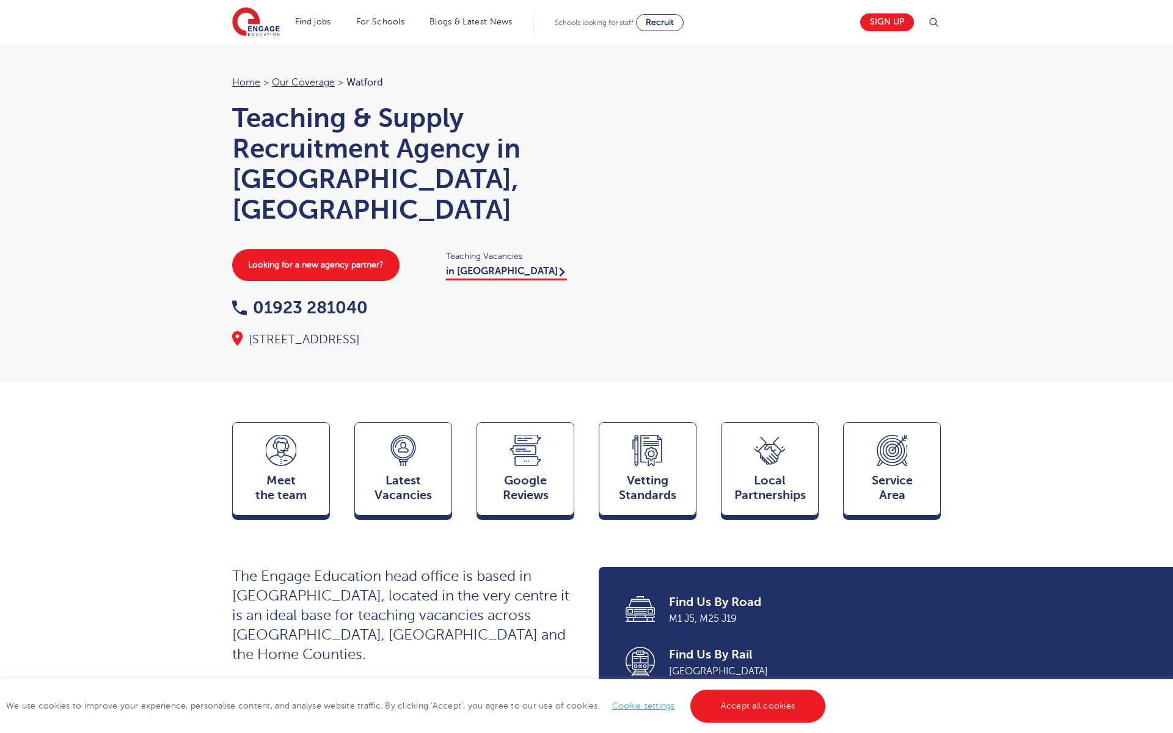  What do you see at coordinates (281, 471) in the screenshot?
I see `a: Meetthe team` at bounding box center [281, 471].